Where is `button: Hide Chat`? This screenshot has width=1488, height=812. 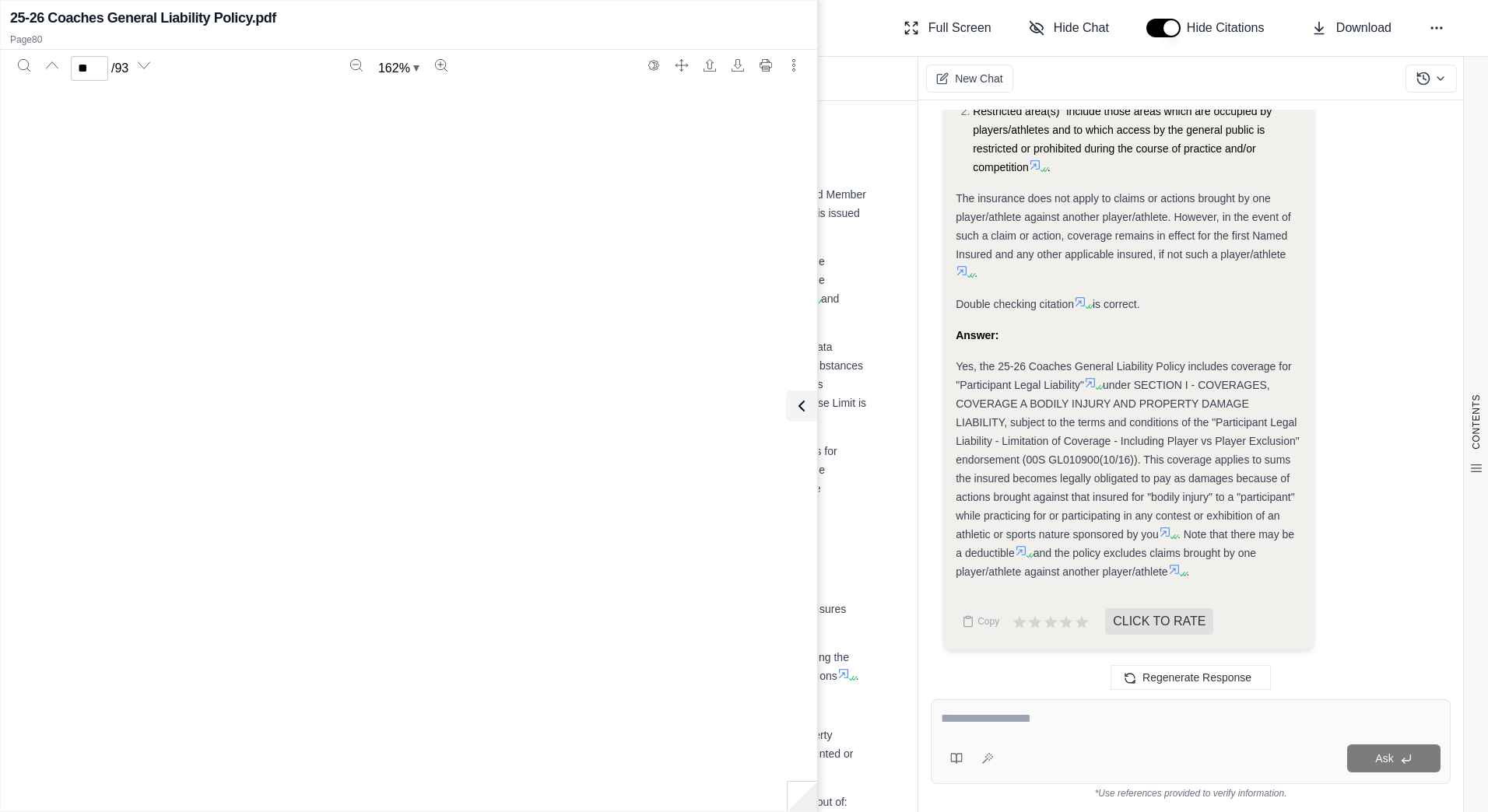
button: Hide Chat is located at coordinates (1069, 28).